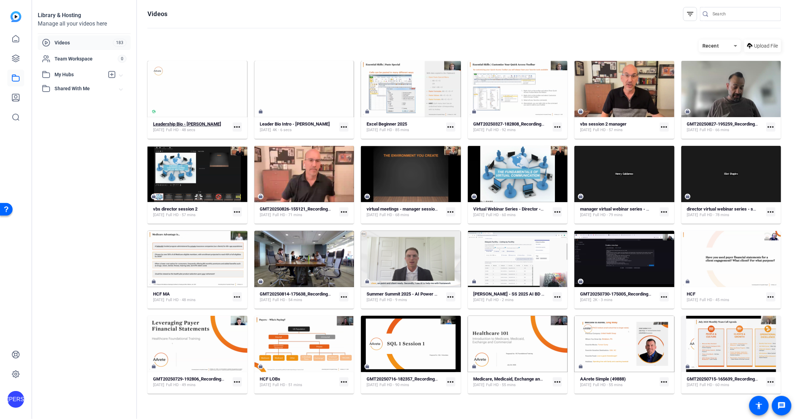  Describe the element at coordinates (406, 294) in the screenshot. I see `strong: Summer Summit 2025 - AI Power Users` at that location.